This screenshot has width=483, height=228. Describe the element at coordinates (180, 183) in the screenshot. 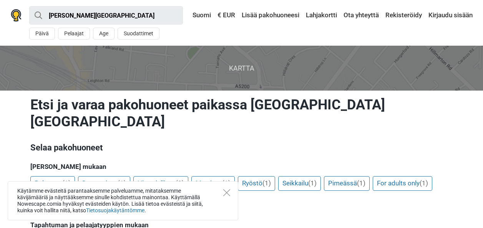

I see `span: (2)` at that location.